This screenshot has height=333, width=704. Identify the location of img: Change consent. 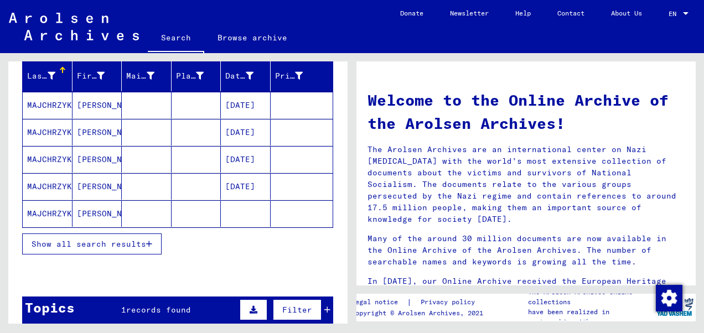
(669, 298).